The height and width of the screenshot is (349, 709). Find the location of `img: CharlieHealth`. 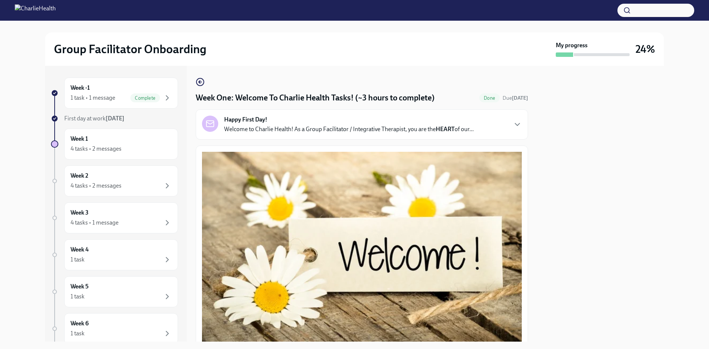

img: CharlieHealth is located at coordinates (35, 10).